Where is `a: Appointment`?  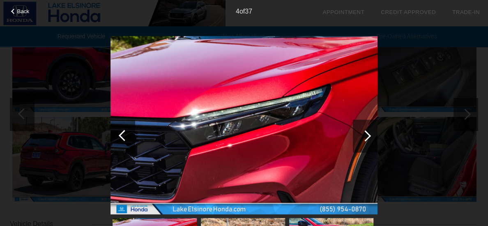
a: Appointment is located at coordinates (343, 12).